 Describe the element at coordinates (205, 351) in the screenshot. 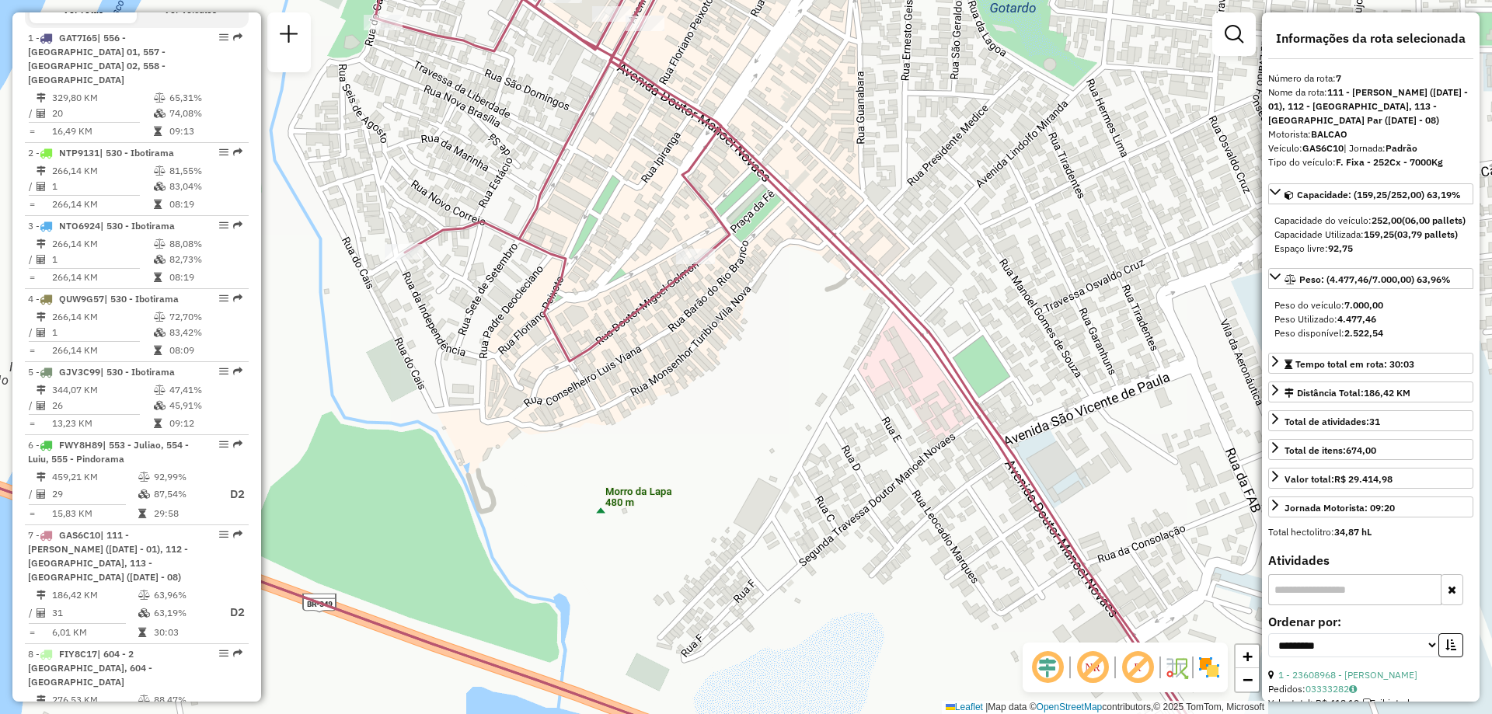

I see `td: 08:09` at that location.